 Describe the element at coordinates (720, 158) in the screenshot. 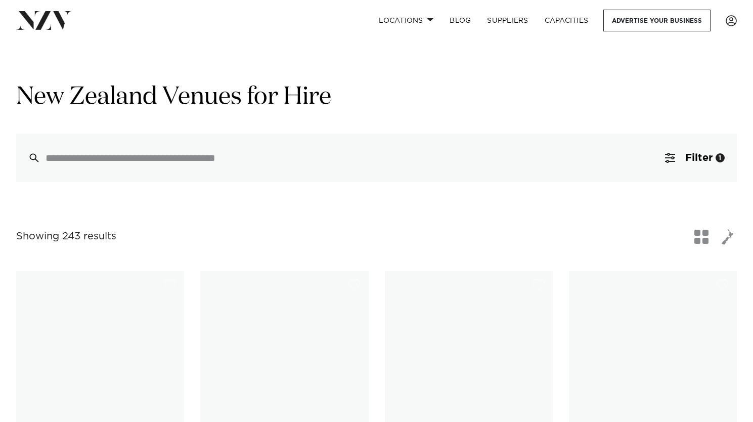

I see `div: 1` at that location.